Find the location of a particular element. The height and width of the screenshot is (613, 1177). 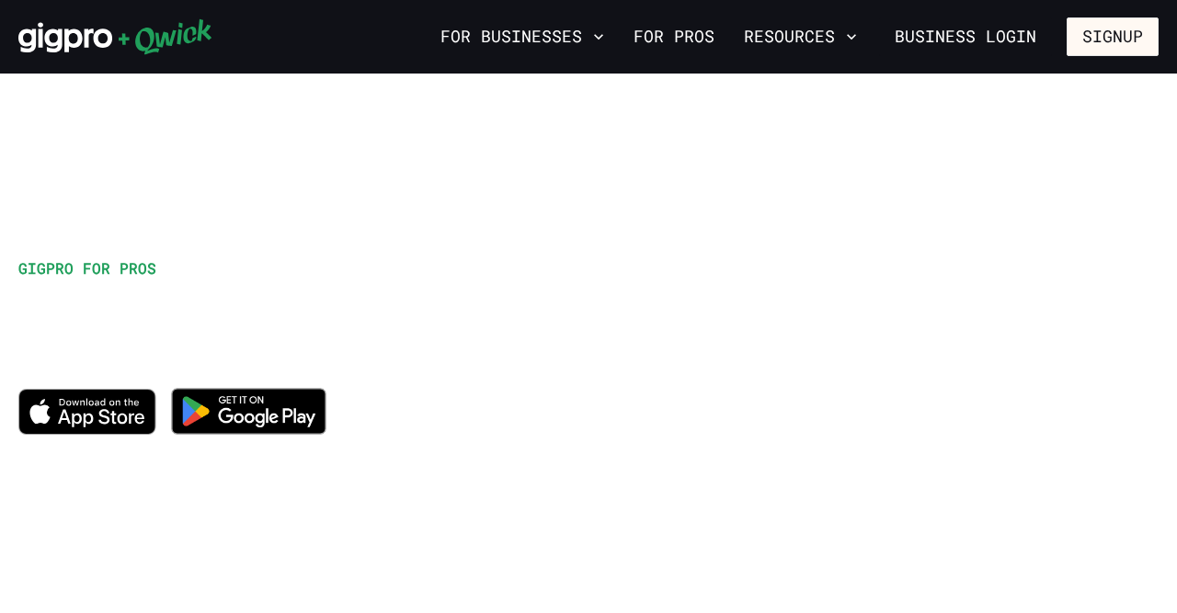

a: Business Login is located at coordinates (966, 37).